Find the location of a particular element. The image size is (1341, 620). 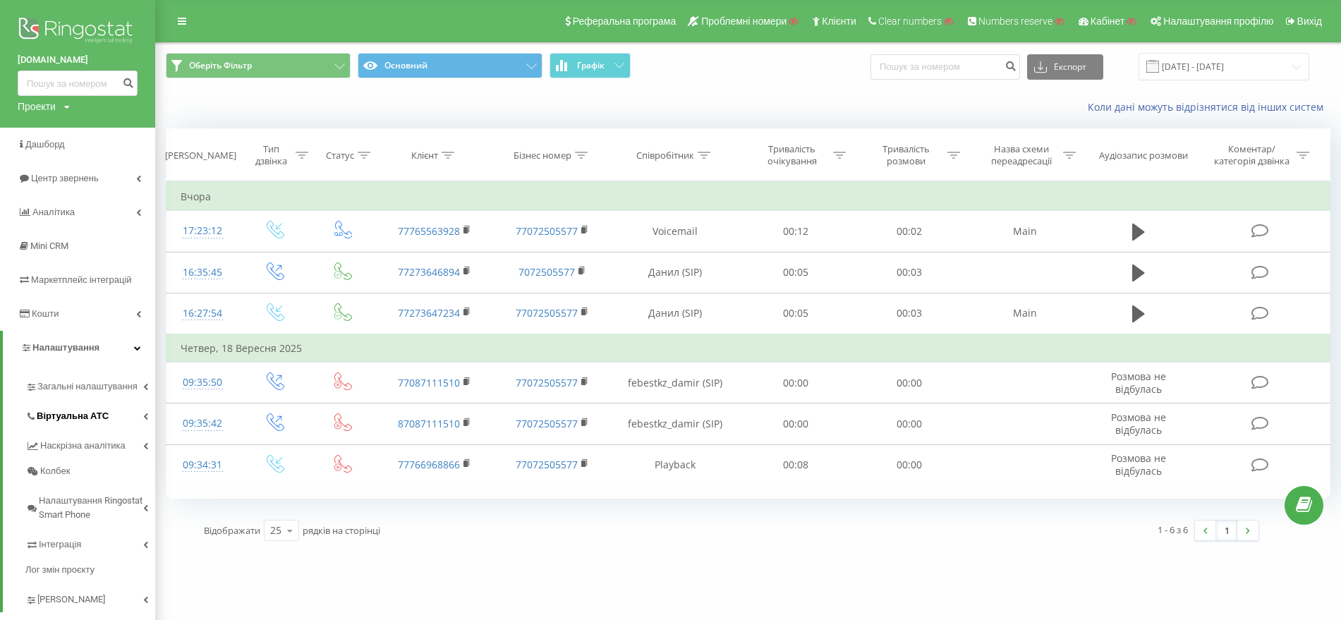

div: 16:27:54 is located at coordinates (202, 313).